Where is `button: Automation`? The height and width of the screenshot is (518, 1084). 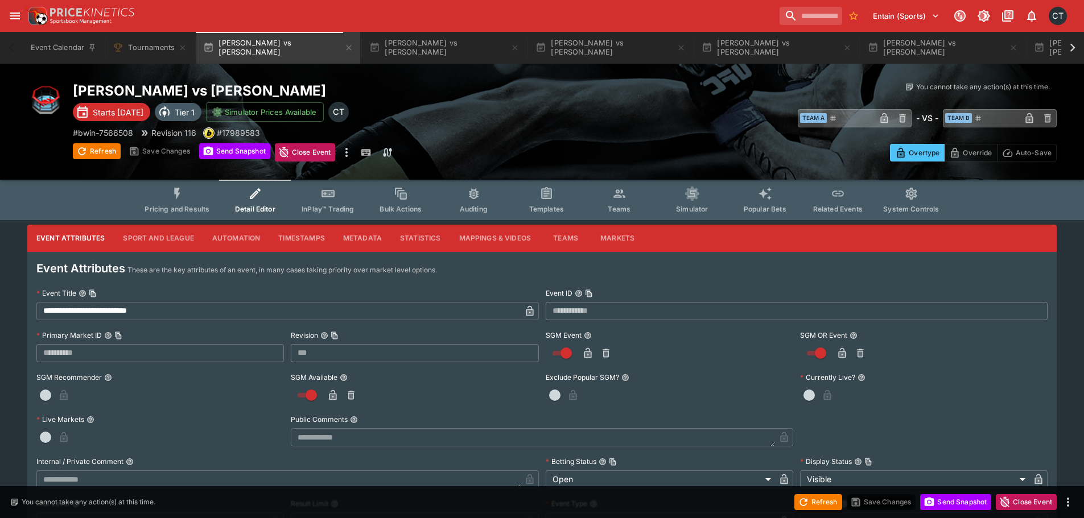 button: Automation is located at coordinates (236, 238).